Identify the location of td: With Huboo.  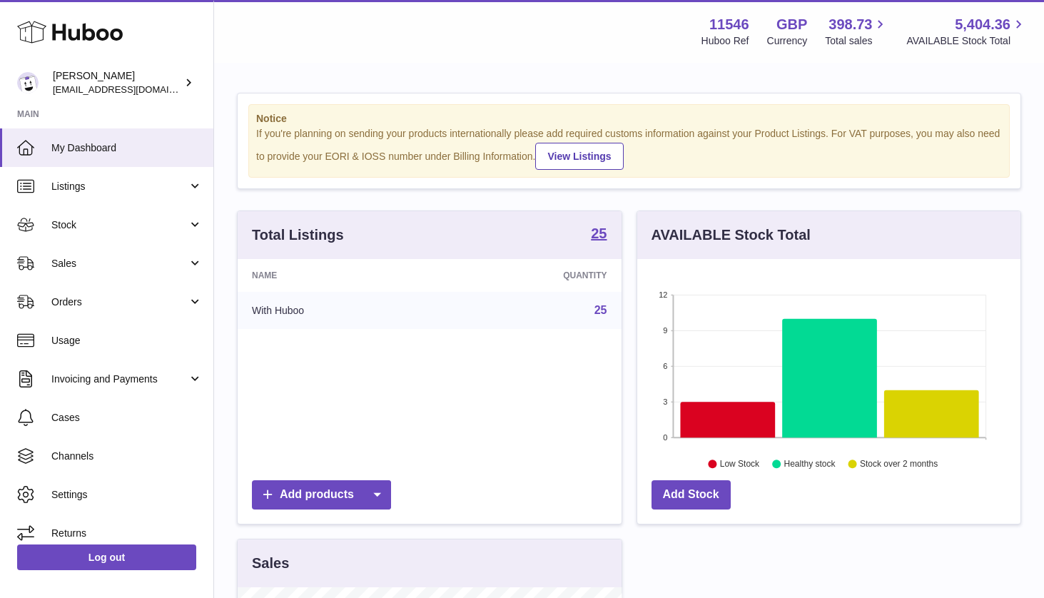
(339, 310).